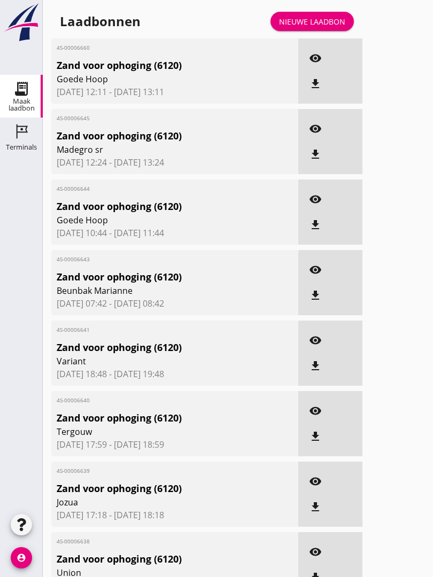 Image resolution: width=433 pixels, height=577 pixels. I want to click on span: 4S-00006641, so click(155, 330).